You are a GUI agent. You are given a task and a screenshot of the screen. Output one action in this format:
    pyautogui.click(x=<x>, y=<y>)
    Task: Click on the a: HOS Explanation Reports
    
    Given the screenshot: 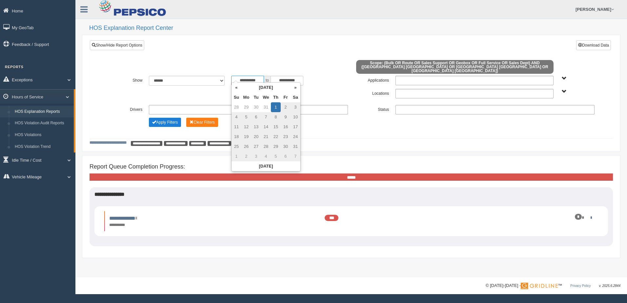 What is the action you would take?
    pyautogui.click(x=43, y=112)
    